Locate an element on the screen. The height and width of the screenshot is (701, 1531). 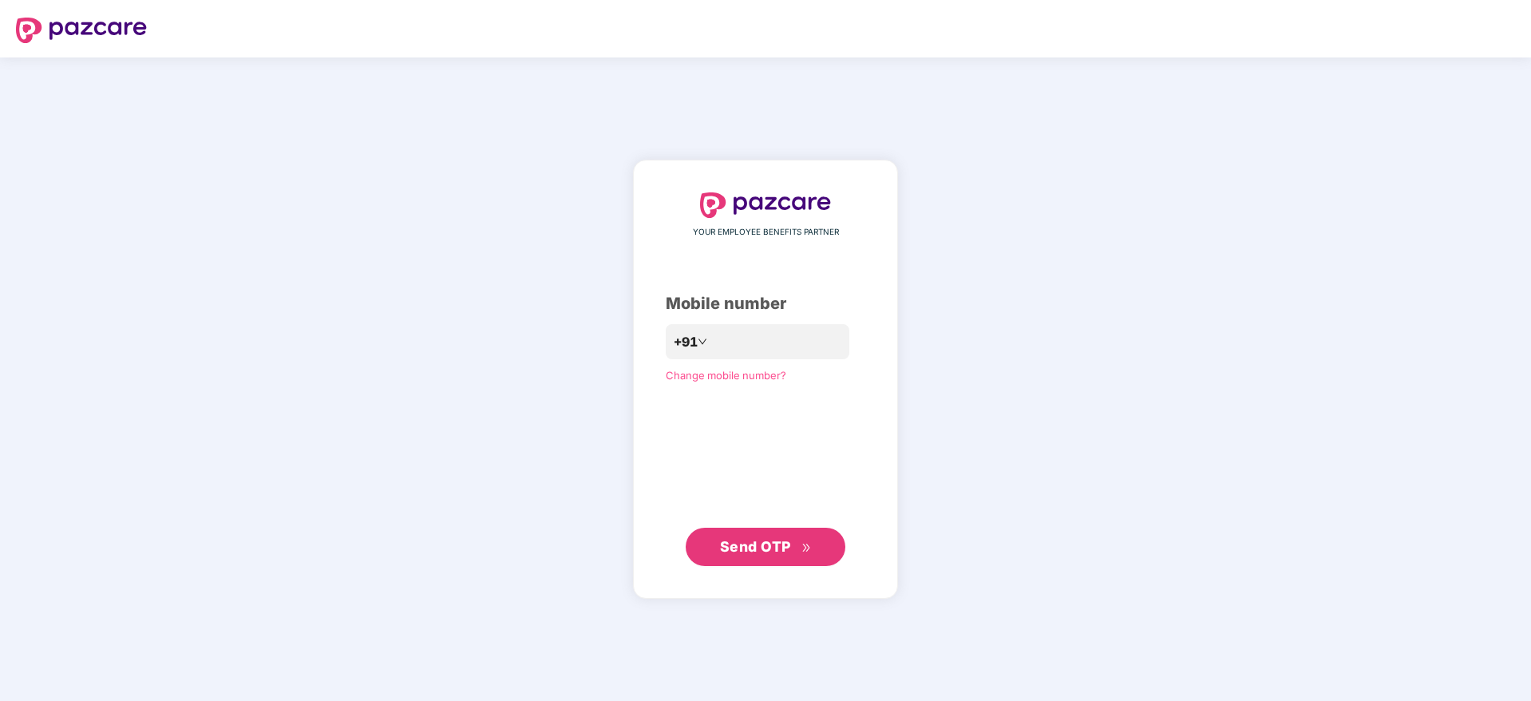
span: double-right is located at coordinates (806, 547).